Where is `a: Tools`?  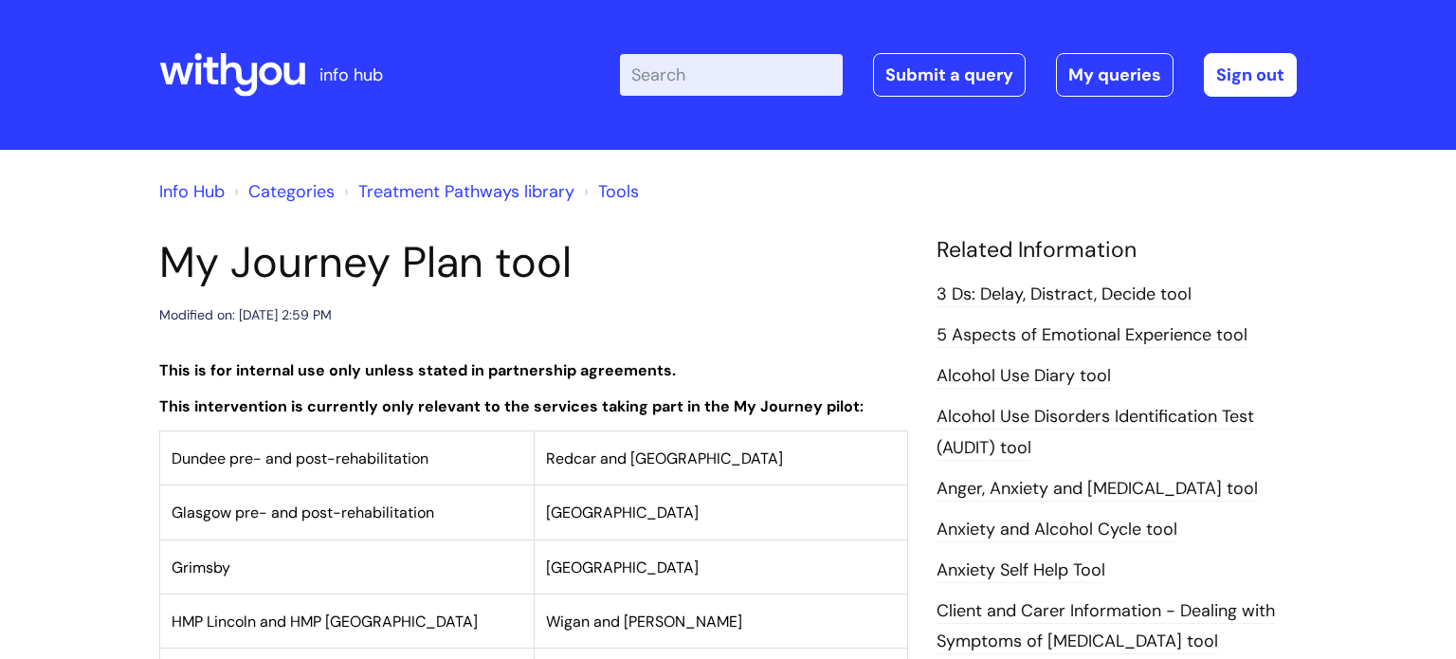
a: Tools is located at coordinates (618, 192).